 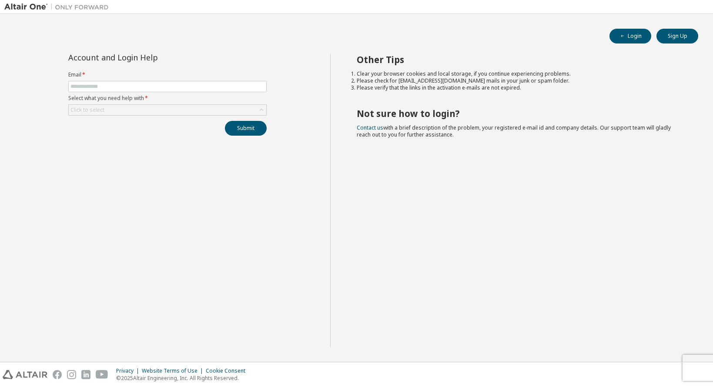 What do you see at coordinates (102, 374) in the screenshot?
I see `img: youtube.svg` at bounding box center [102, 374].